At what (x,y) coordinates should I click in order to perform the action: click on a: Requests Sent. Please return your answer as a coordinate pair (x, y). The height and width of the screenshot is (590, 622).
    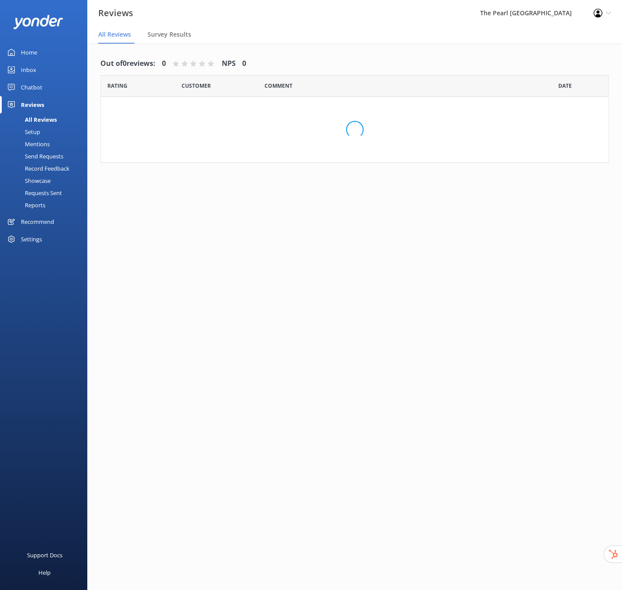
    Looking at the image, I should click on (46, 193).